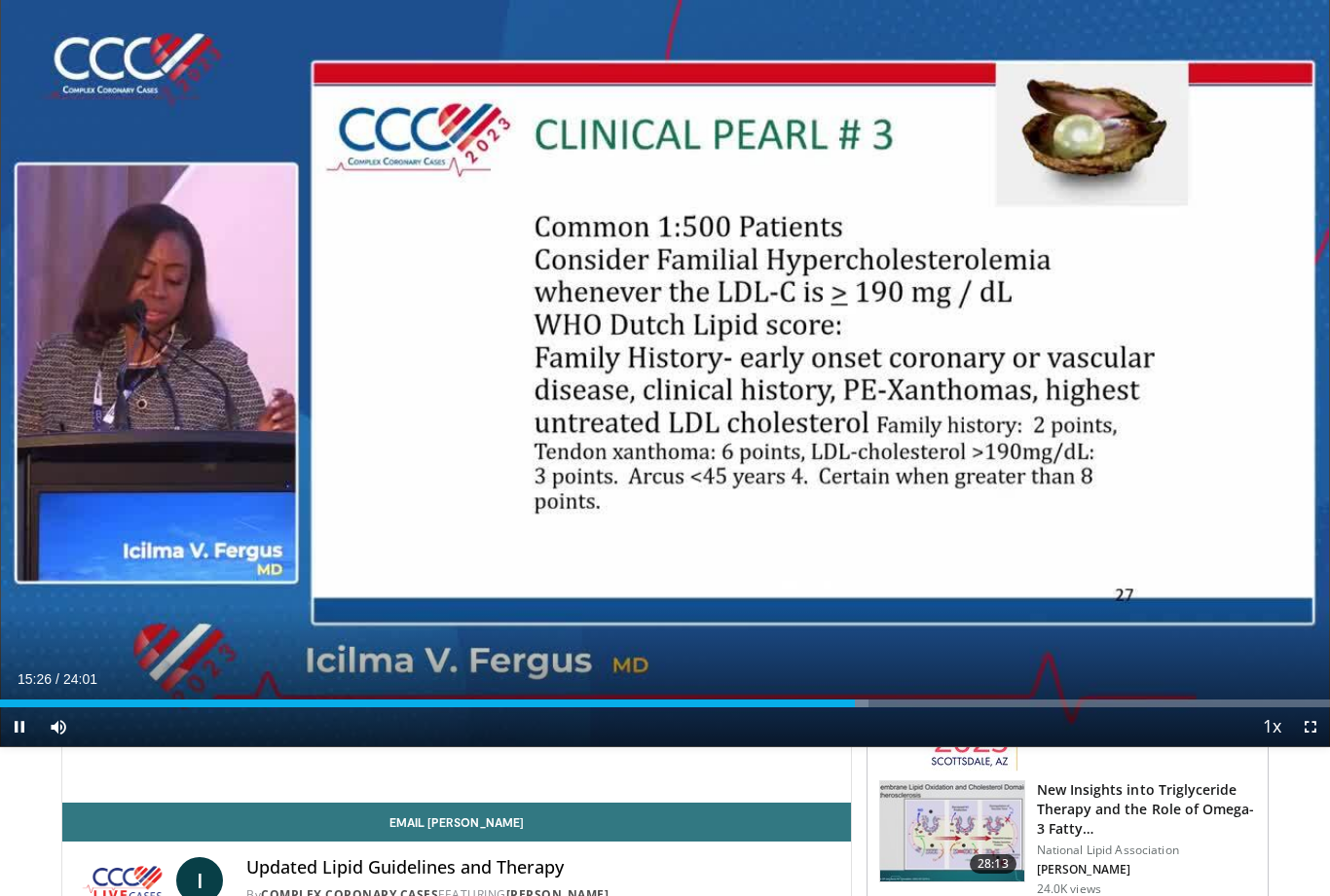  I want to click on img: 45ea033d-f728-4586-a1ce-38957b05c09e.150x105_q85_crop-smart_upscale.jpg, so click(952, 832).